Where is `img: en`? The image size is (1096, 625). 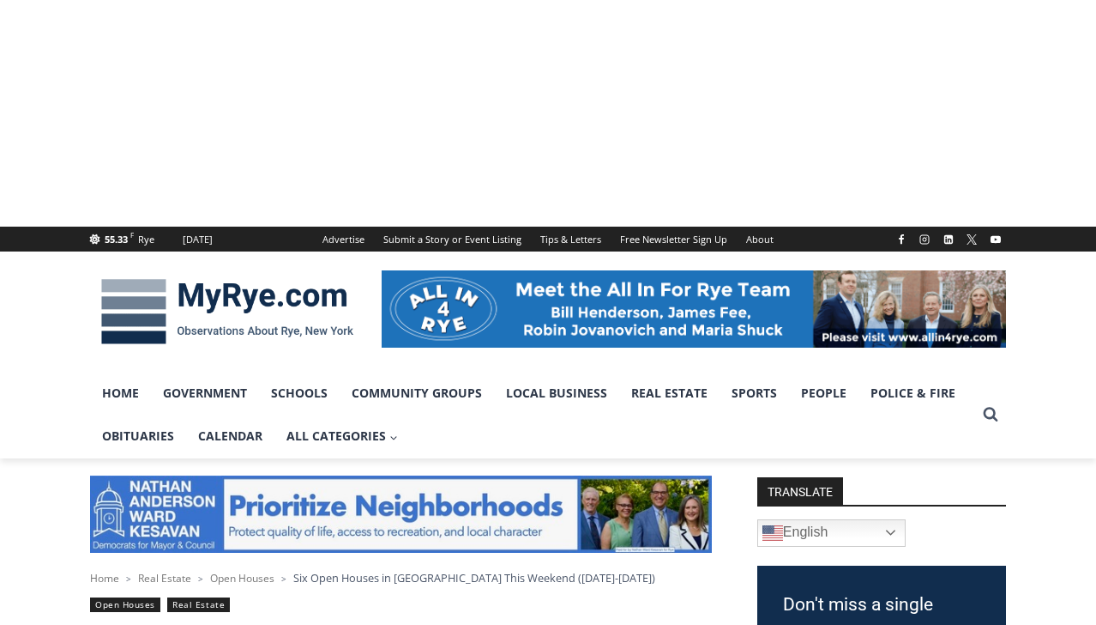
img: en is located at coordinates (773, 533).